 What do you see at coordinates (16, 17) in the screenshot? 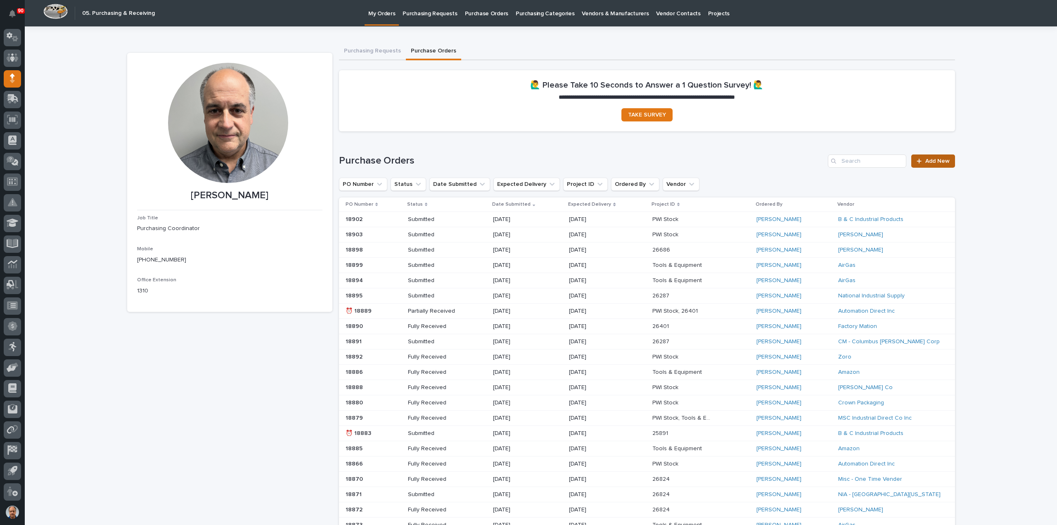
I see `div: Notifications90` at bounding box center [16, 17].